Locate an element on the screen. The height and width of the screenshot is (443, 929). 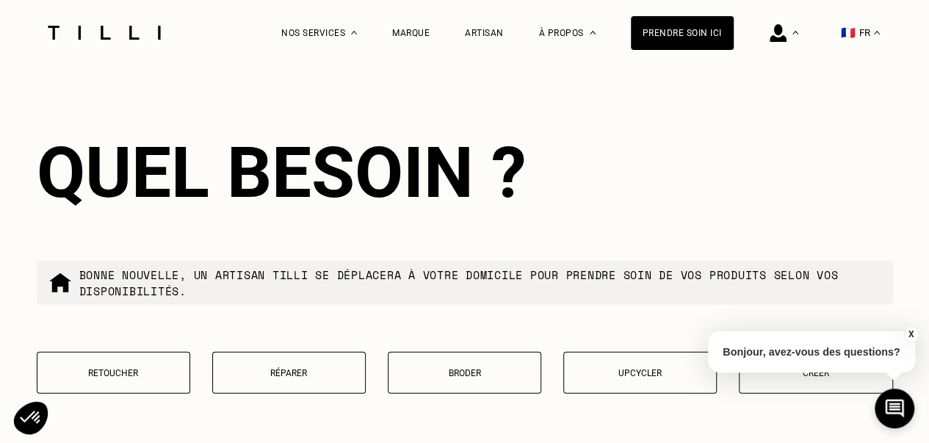
div: Artisan is located at coordinates (484, 33).